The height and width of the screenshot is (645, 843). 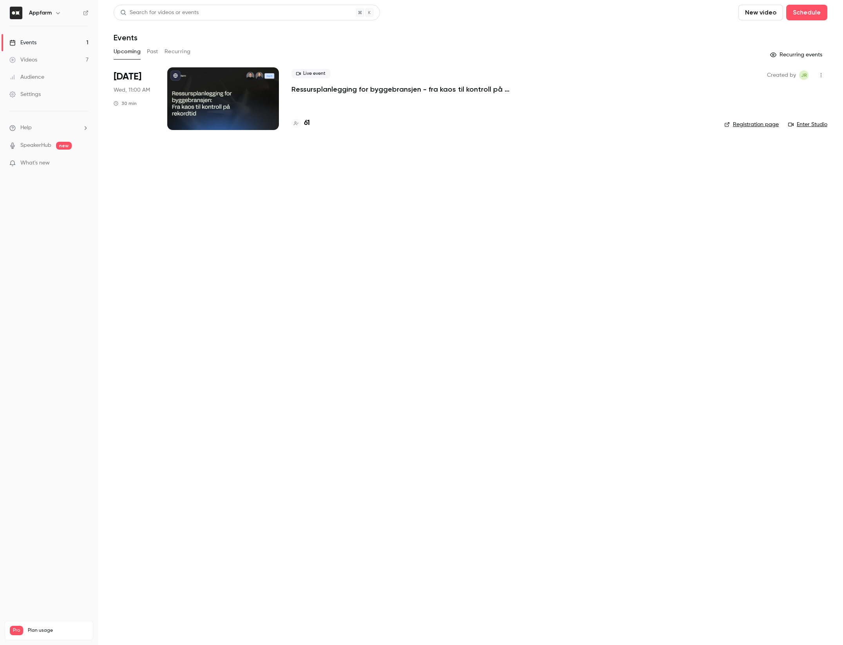 I want to click on div: Events, so click(x=23, y=43).